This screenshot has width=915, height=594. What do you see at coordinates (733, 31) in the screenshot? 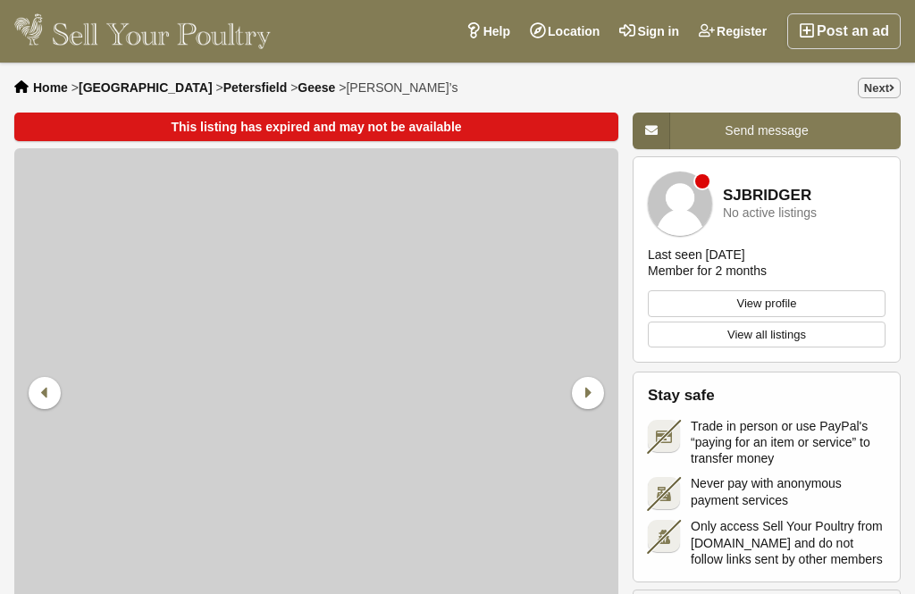
I see `a: Register` at bounding box center [733, 31].